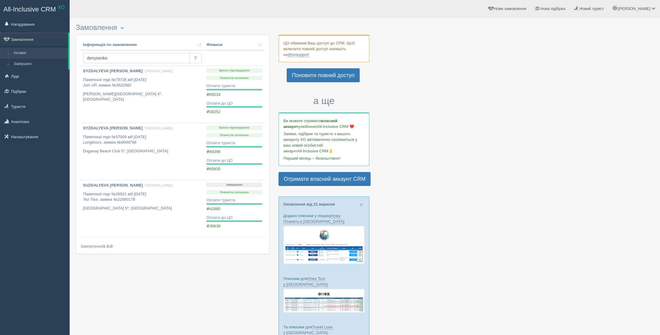  I want to click on a: Фінанси, so click(234, 45).